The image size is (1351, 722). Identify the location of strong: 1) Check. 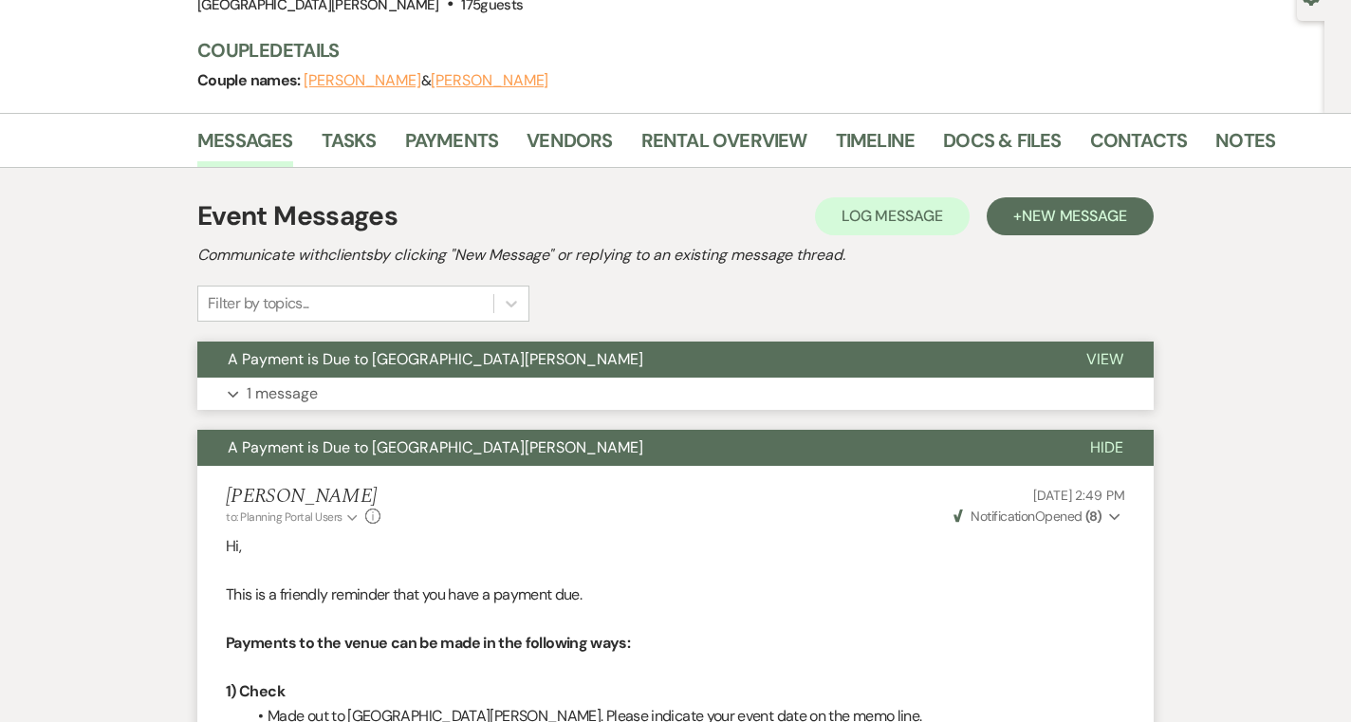
(255, 691).